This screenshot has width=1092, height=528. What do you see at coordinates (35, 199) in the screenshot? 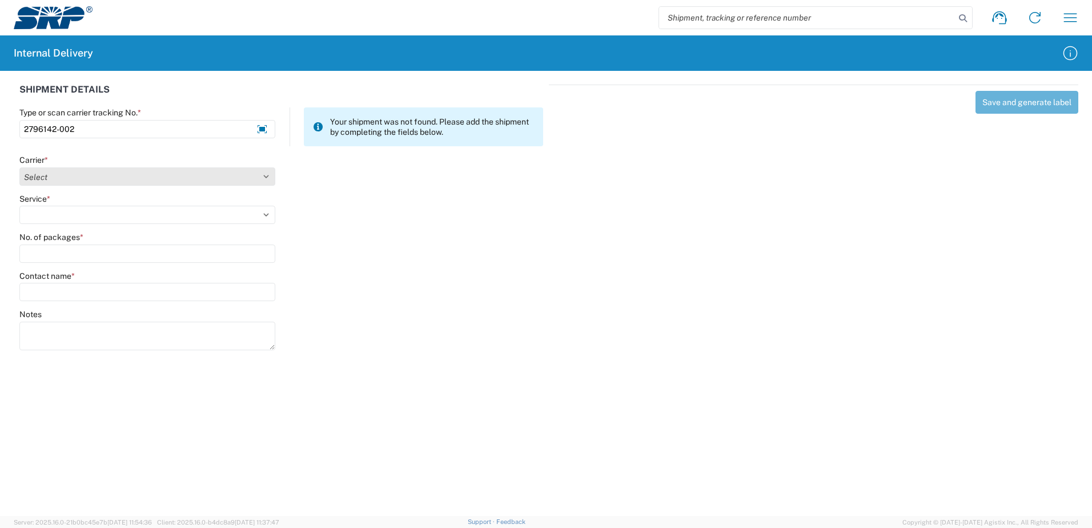
I see `label: Service` at bounding box center [35, 199].